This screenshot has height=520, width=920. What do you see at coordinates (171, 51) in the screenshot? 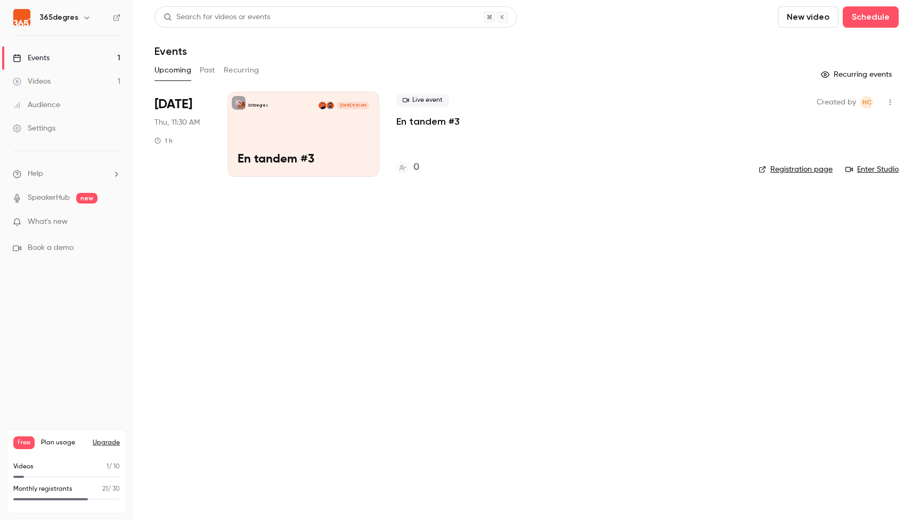
I see `h1: Events` at bounding box center [171, 51].